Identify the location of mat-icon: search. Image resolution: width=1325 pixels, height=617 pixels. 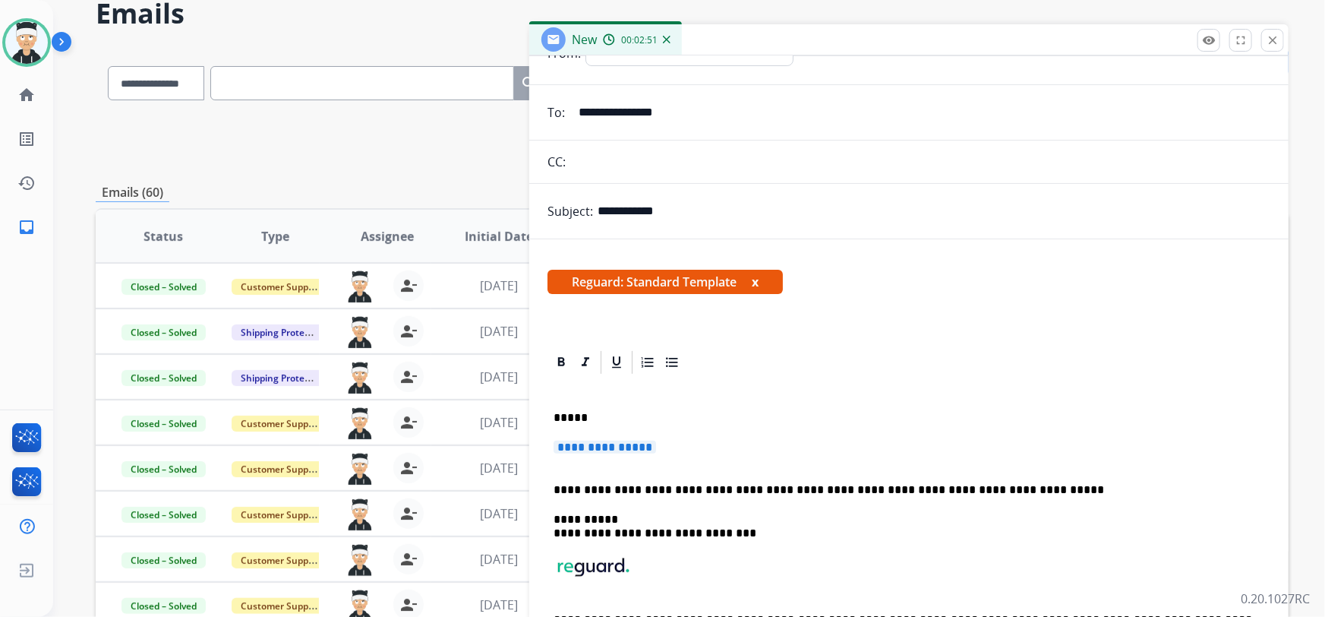
(529, 84).